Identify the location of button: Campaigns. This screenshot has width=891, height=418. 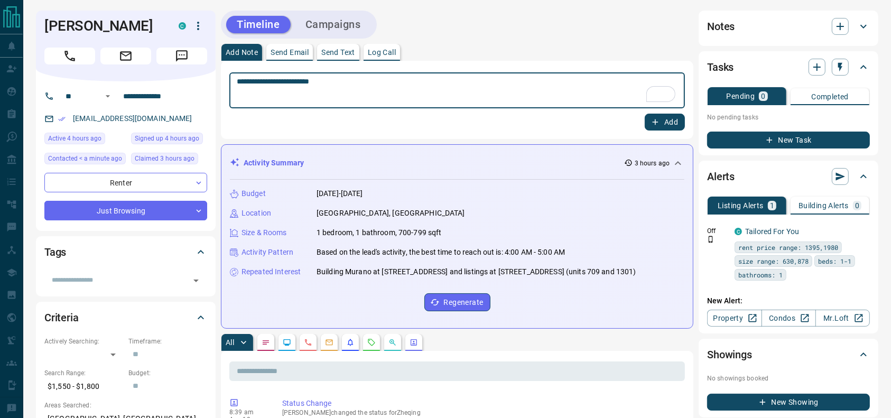
(333, 24).